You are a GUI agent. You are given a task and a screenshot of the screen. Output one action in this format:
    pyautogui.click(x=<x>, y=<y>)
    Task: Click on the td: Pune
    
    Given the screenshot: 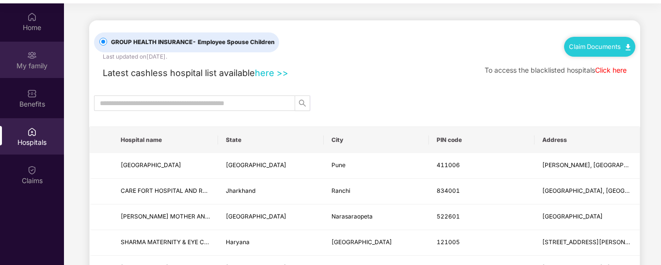 What is the action you would take?
    pyautogui.click(x=376, y=166)
    